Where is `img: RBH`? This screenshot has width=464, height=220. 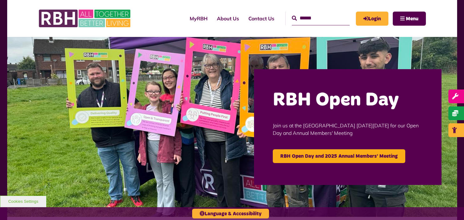 img: RBH is located at coordinates (85, 18).